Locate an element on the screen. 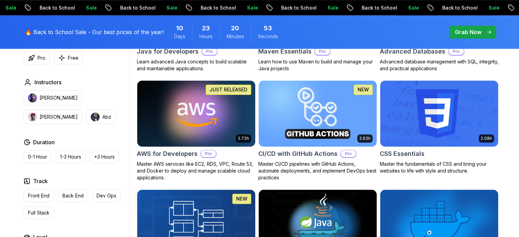  span: Minutes is located at coordinates (235, 37).